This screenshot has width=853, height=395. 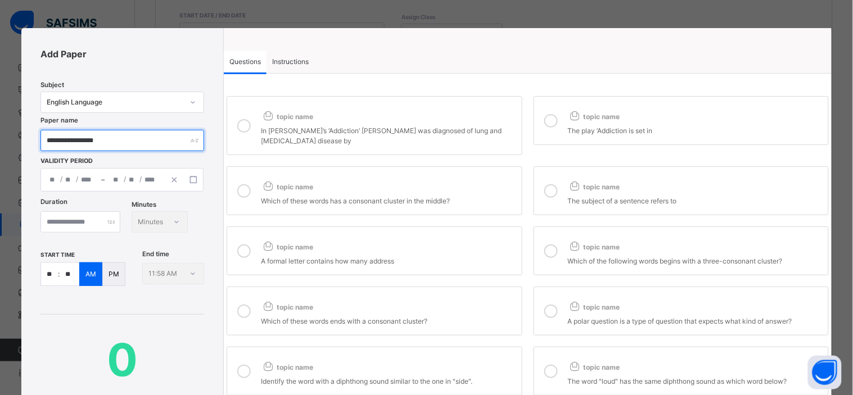 I want to click on p: PM, so click(x=114, y=274).